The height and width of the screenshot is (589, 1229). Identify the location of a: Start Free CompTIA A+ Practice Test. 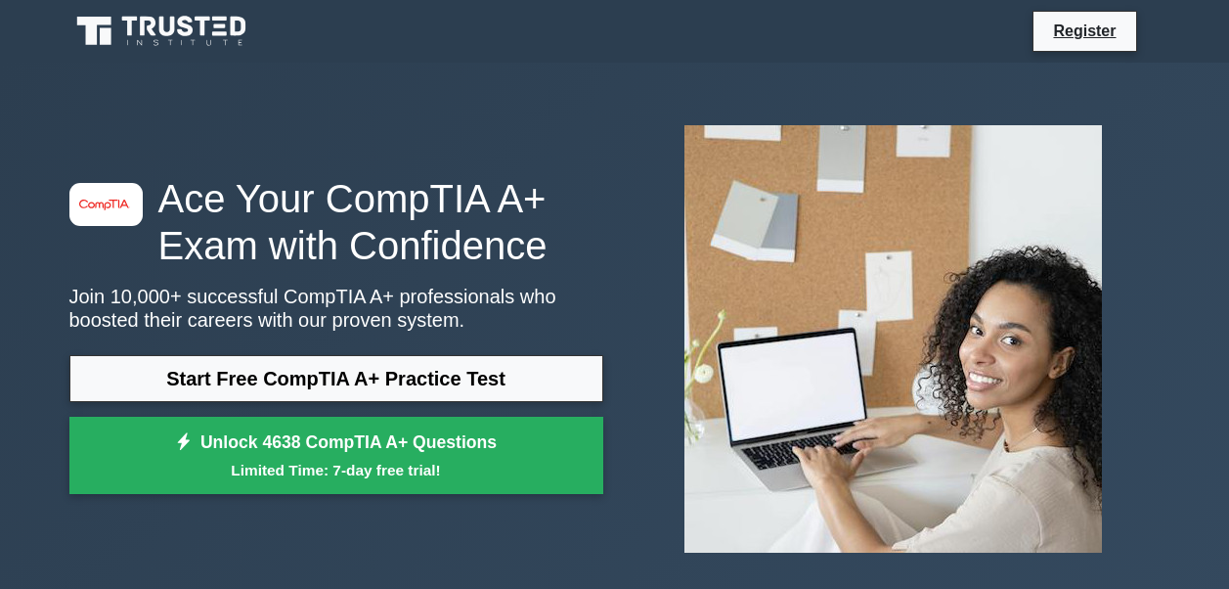
(336, 378).